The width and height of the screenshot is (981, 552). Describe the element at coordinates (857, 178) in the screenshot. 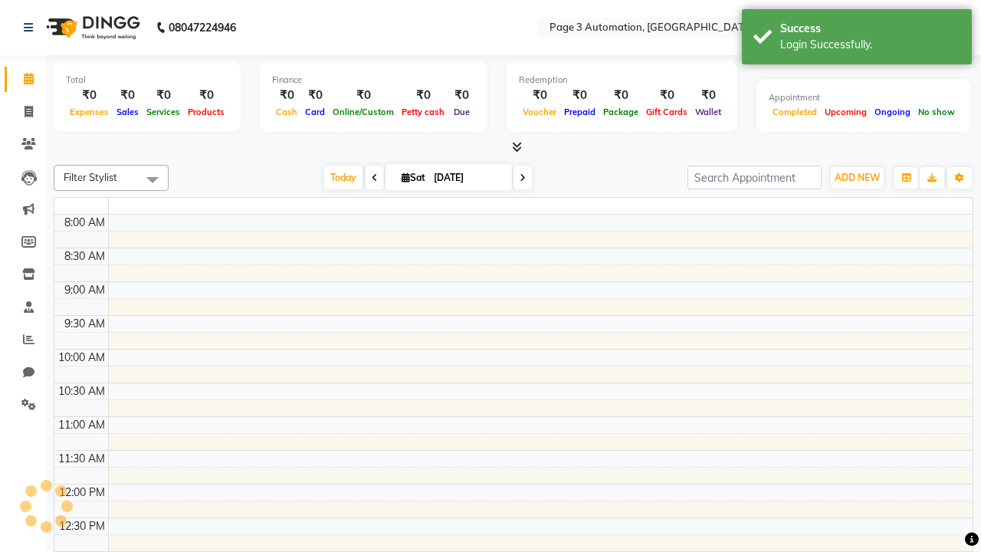

I see `button: ADD NEW` at that location.